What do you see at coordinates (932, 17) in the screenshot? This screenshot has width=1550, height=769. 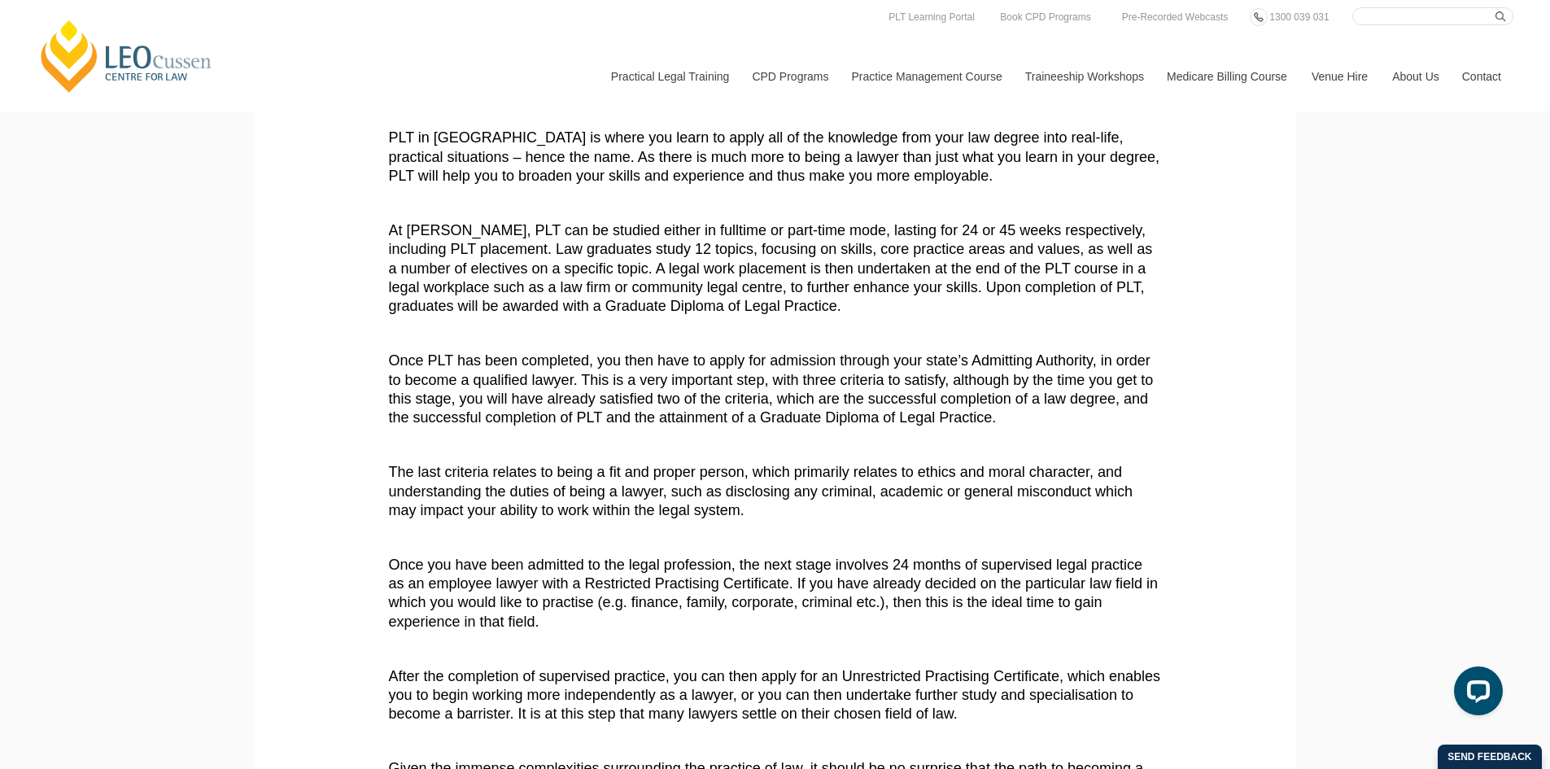 I see `a: PLT Learning Portal` at bounding box center [932, 17].